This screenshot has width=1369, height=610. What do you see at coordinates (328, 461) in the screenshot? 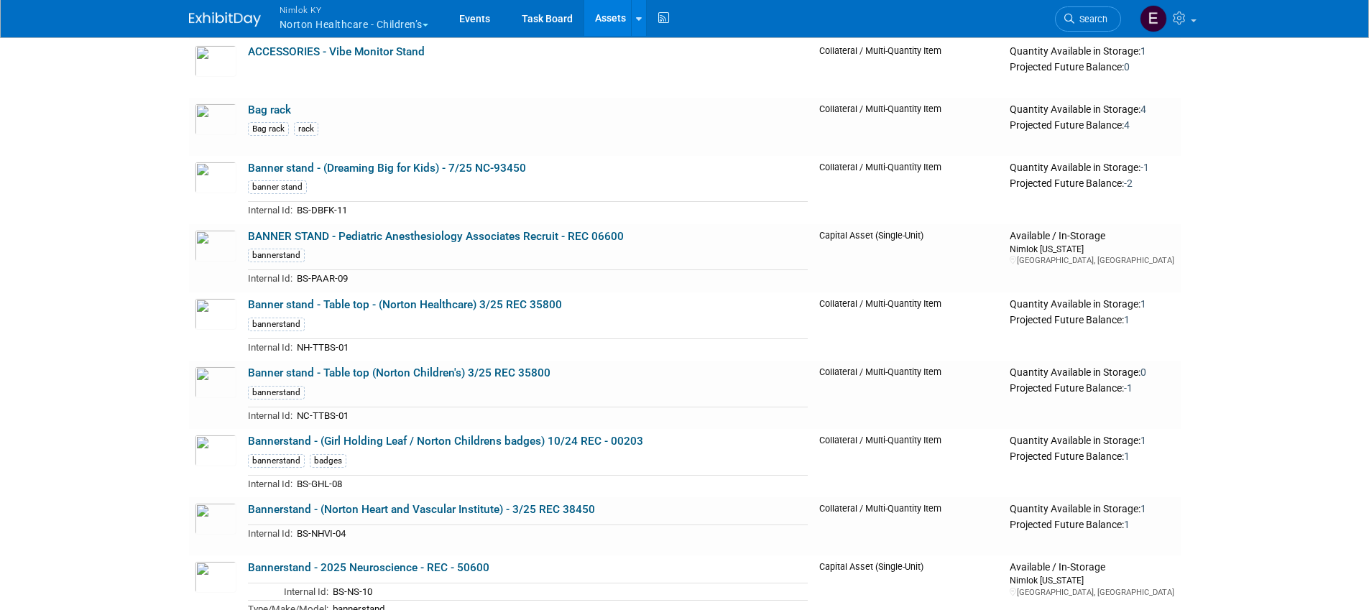
I see `div: badges` at bounding box center [328, 461].